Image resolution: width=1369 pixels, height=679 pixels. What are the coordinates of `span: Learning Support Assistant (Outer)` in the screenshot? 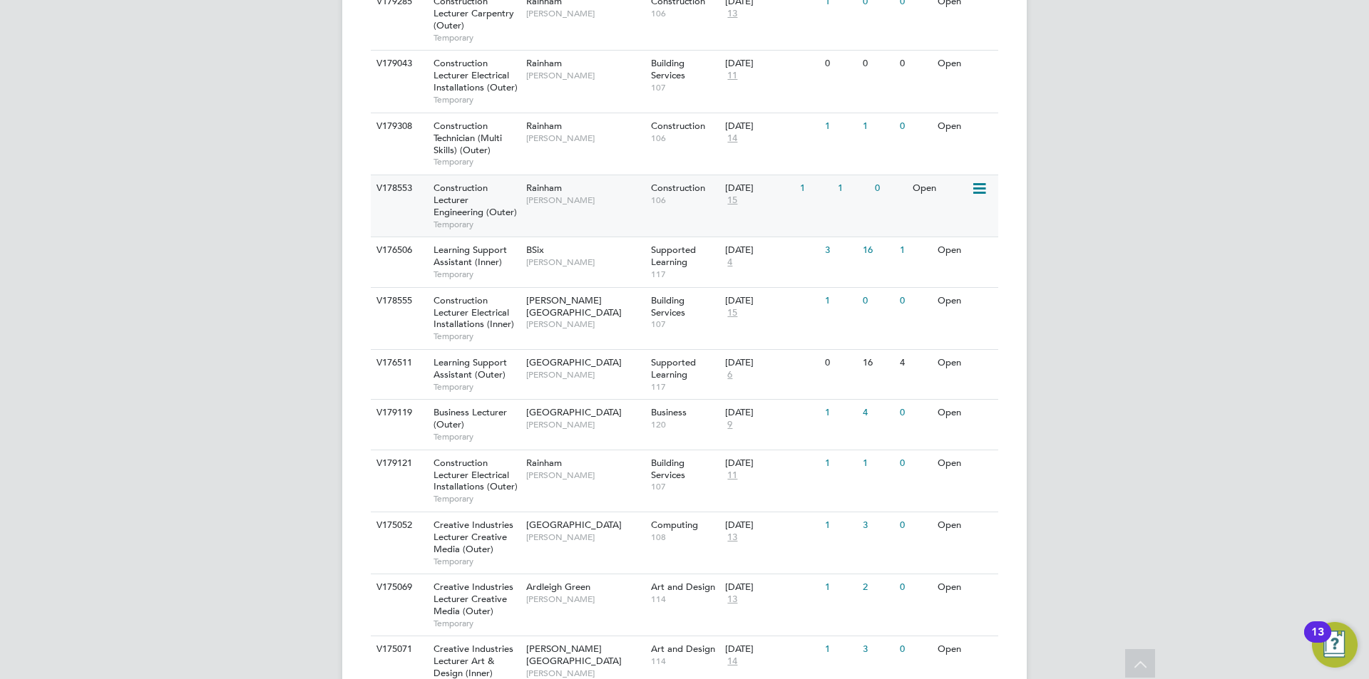 It's located at (470, 369).